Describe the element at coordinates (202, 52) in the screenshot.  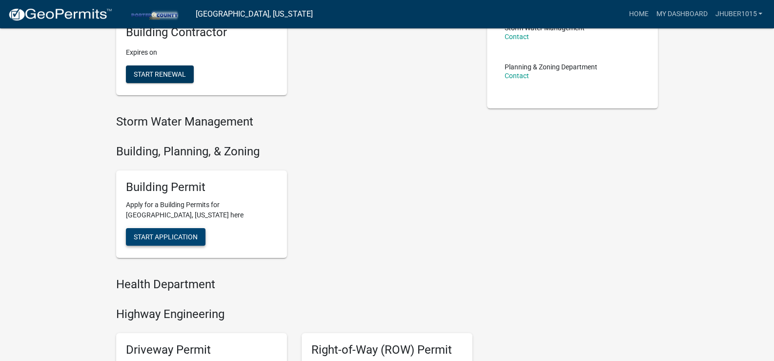
I see `p: Expires on` at that location.